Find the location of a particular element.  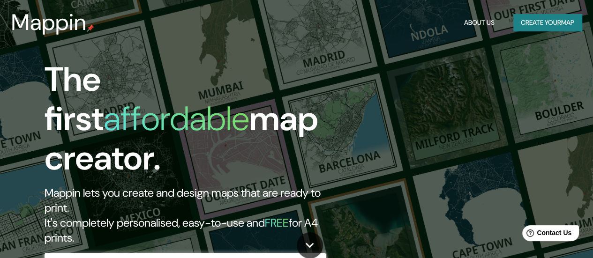

button: Create yourmap is located at coordinates (547, 22).